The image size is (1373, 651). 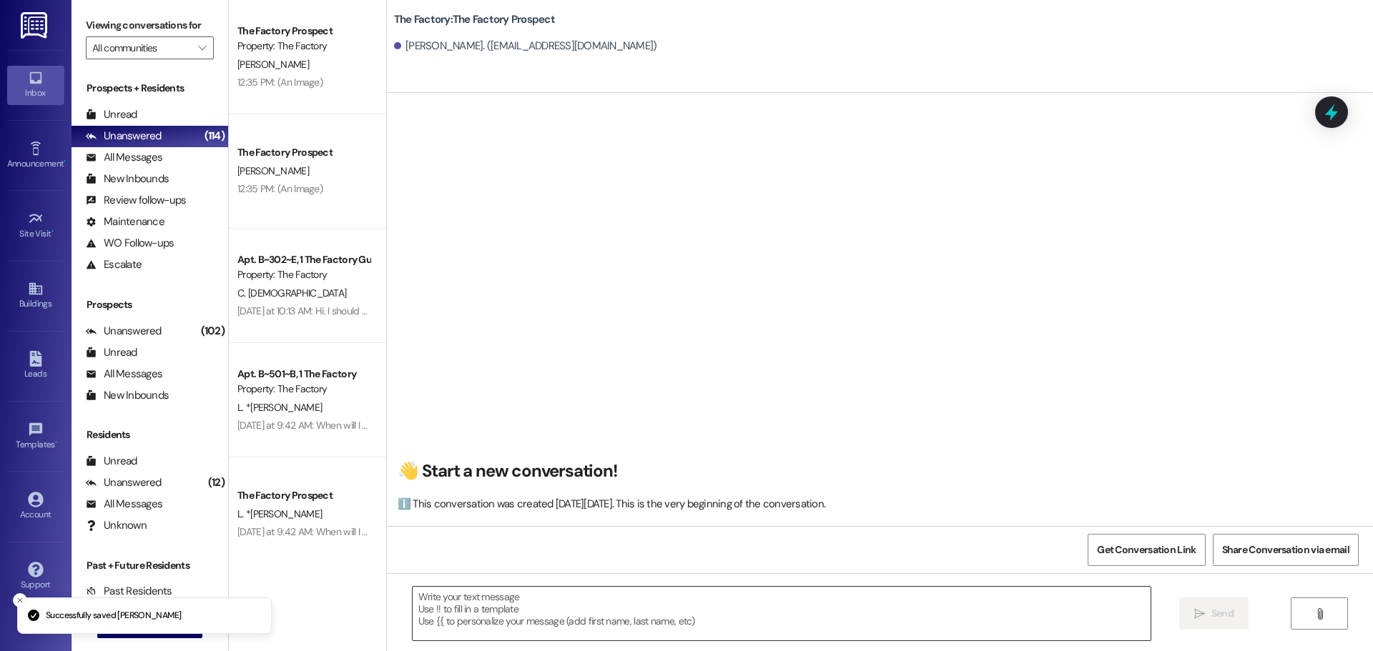 What do you see at coordinates (149, 88) in the screenshot?
I see `div: Prospects + Residents` at bounding box center [149, 88].